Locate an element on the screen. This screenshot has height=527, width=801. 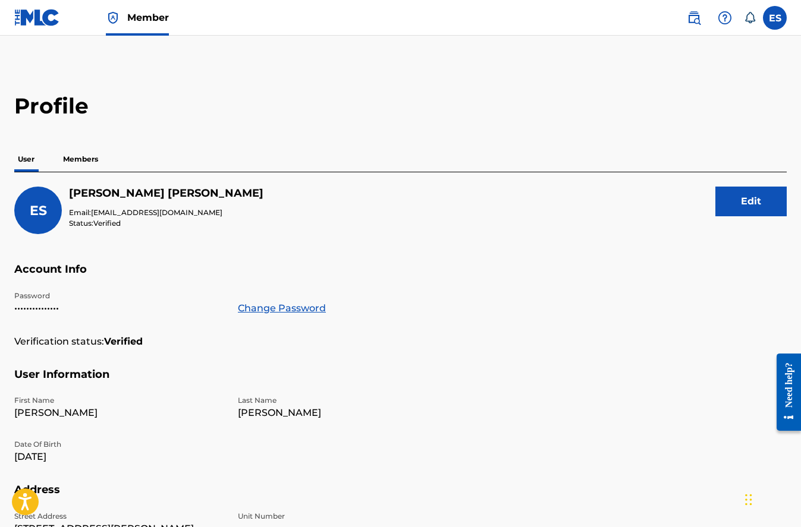
div: Need help? is located at coordinates (21, 42).